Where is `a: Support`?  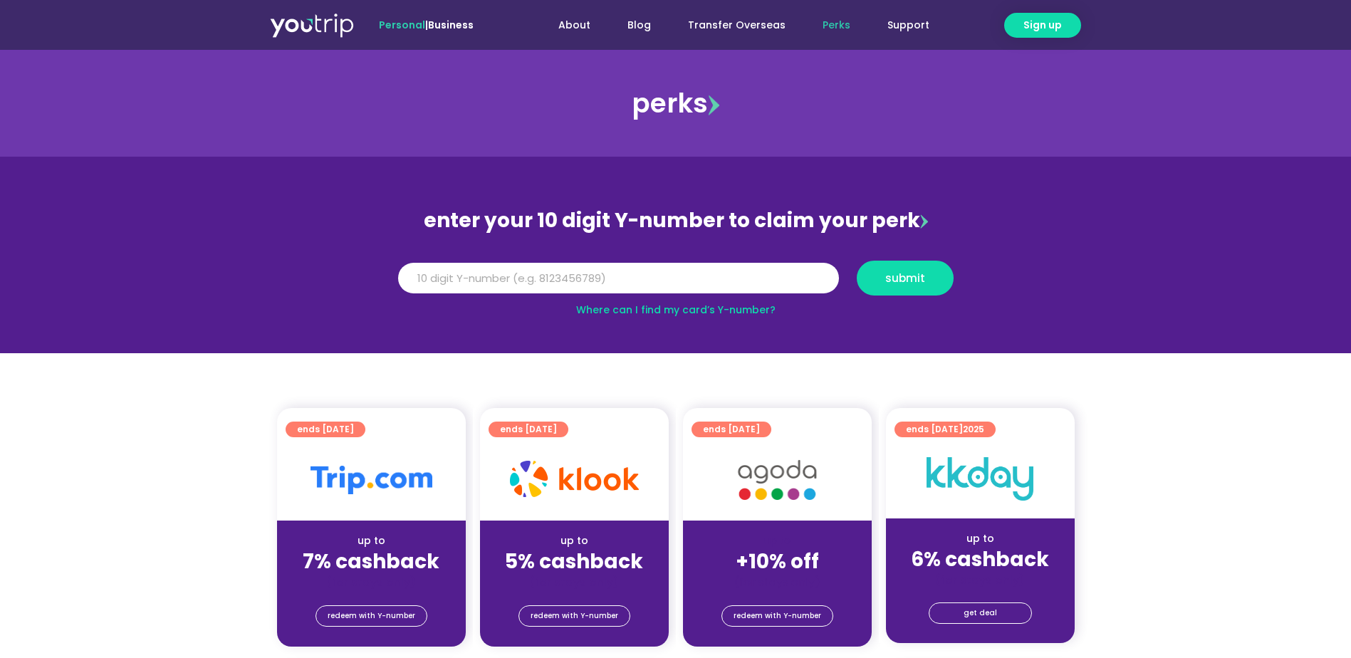
a: Support is located at coordinates (908, 25).